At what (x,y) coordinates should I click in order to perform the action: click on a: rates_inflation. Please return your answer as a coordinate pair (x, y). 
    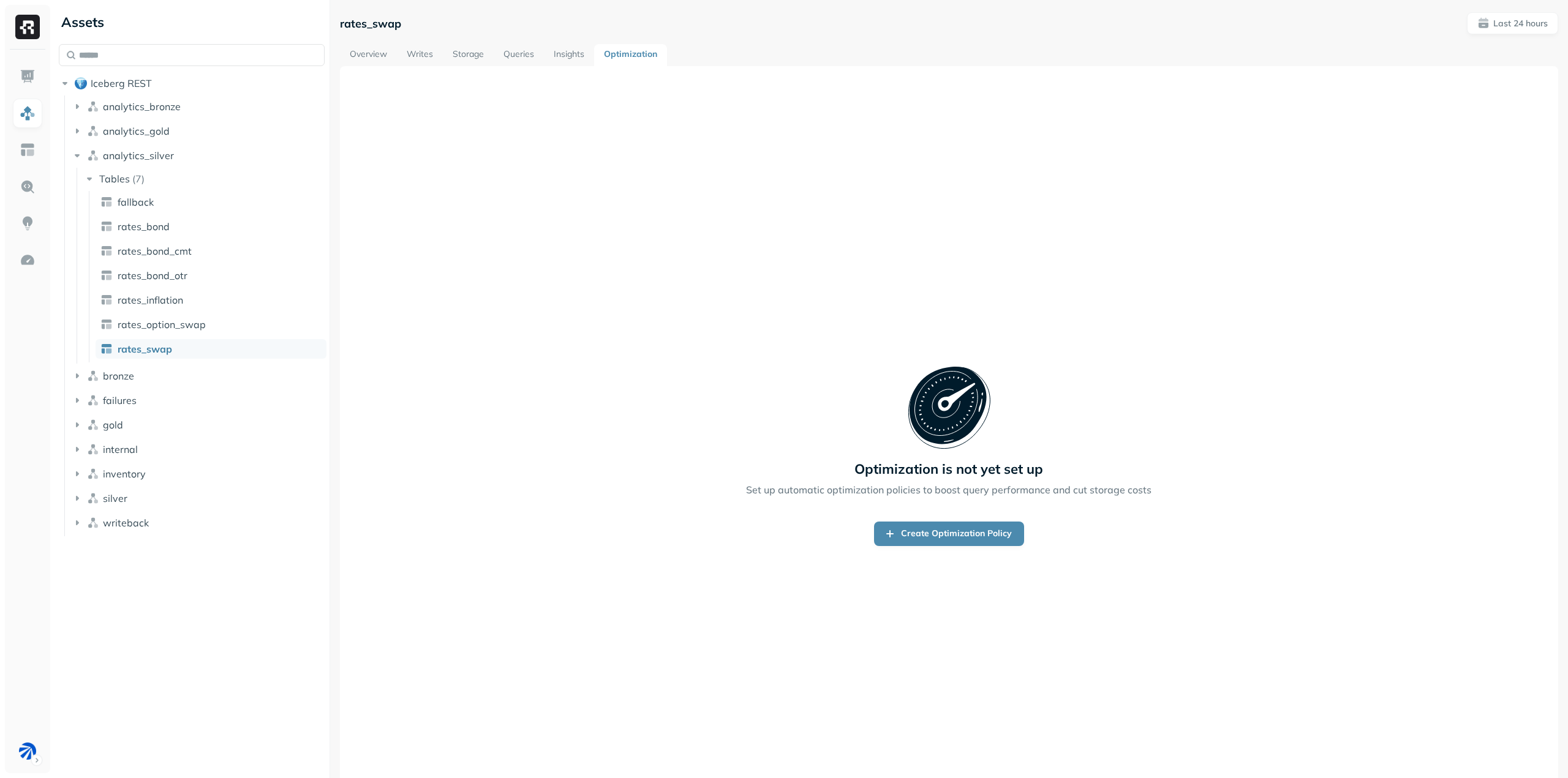
    Looking at the image, I should click on (211, 300).